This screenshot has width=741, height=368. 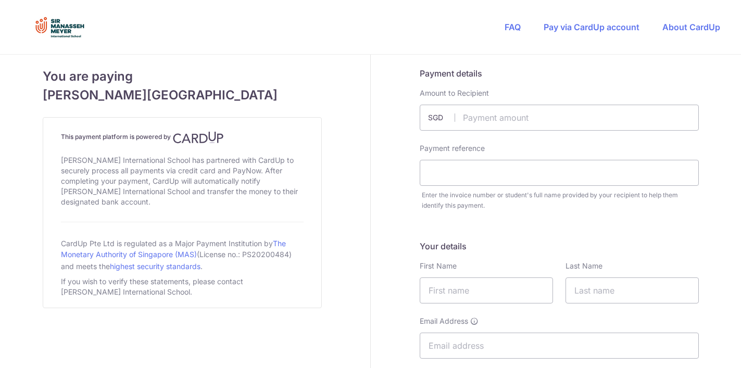 What do you see at coordinates (584, 266) in the screenshot?
I see `label: Last Name` at bounding box center [584, 266].